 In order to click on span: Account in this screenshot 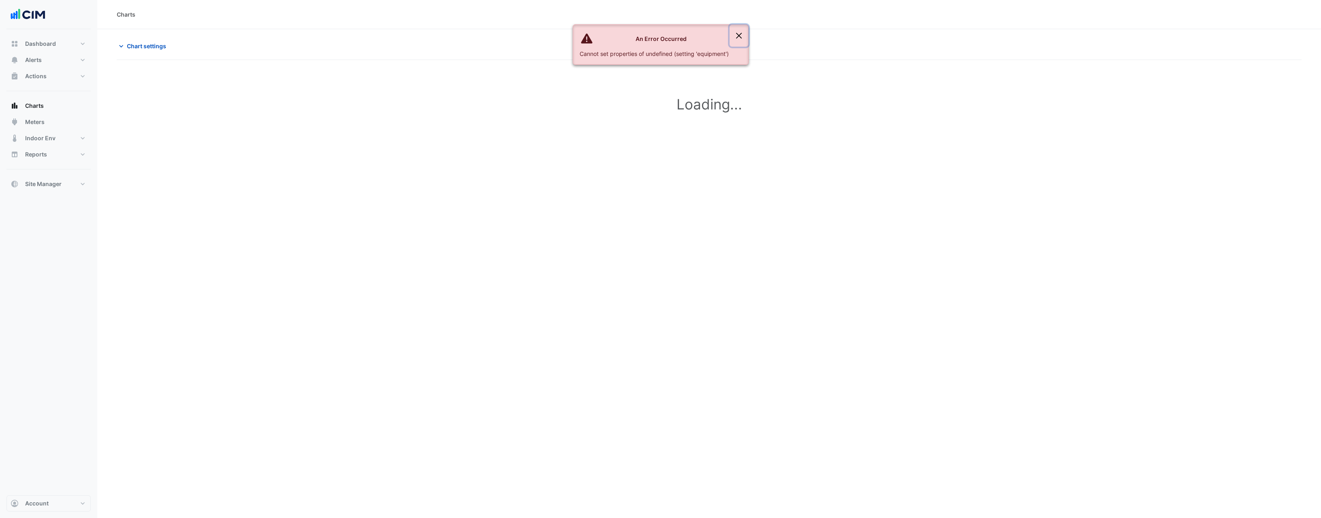, I will do `click(37, 504)`.